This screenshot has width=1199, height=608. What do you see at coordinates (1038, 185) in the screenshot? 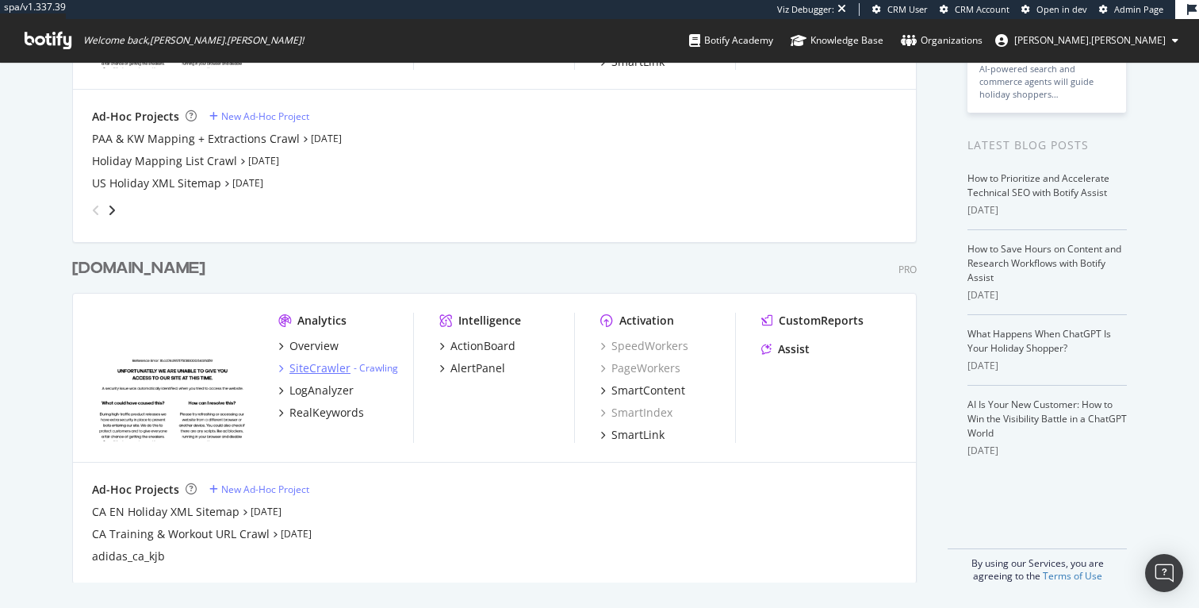
I see `a: How to Prioritize and Accelerate Technical SEO with Botify Assist` at bounding box center [1038, 185].